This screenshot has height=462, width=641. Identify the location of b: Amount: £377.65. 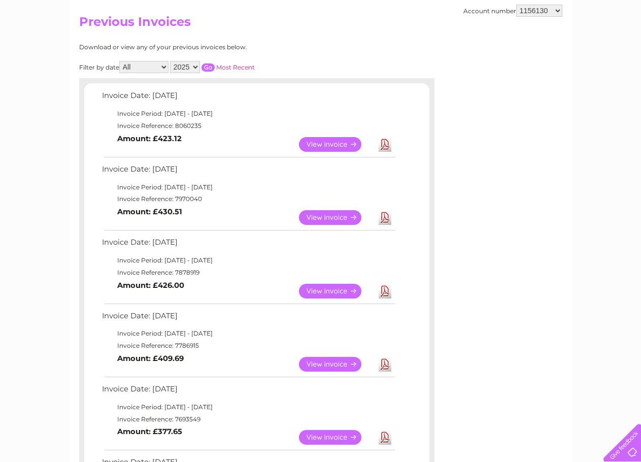
(150, 432).